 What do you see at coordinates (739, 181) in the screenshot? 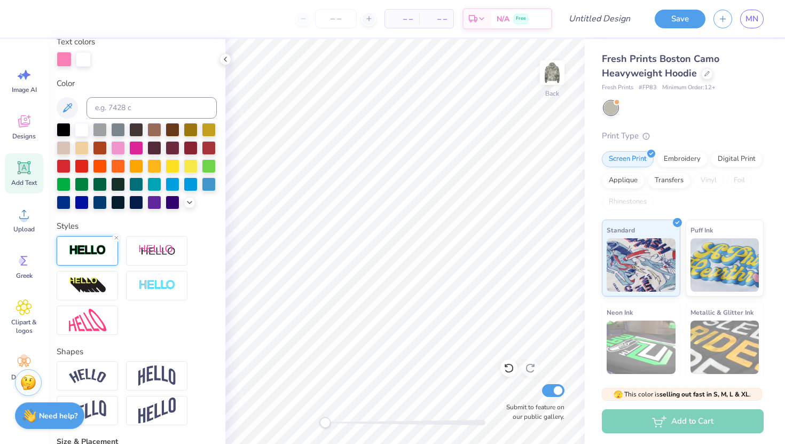
I see `div: Foil` at bounding box center [739, 181].